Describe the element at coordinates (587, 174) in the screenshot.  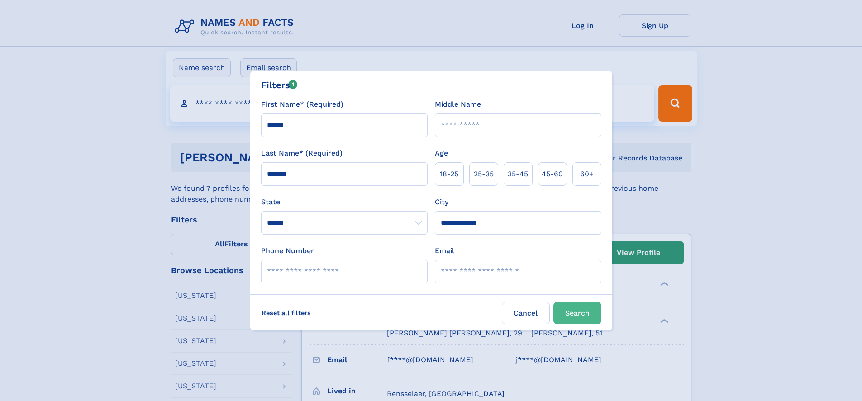
I see `span: 60+` at that location.